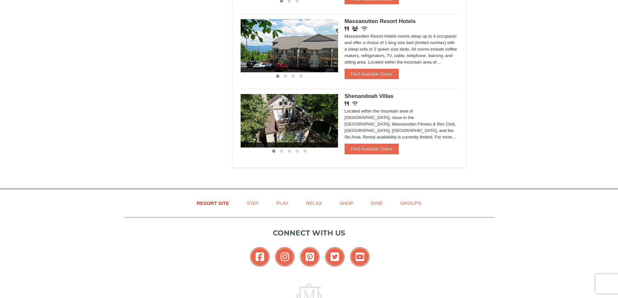 This screenshot has width=618, height=298. What do you see at coordinates (369, 96) in the screenshot?
I see `span: Shenandoah Villas` at bounding box center [369, 96].